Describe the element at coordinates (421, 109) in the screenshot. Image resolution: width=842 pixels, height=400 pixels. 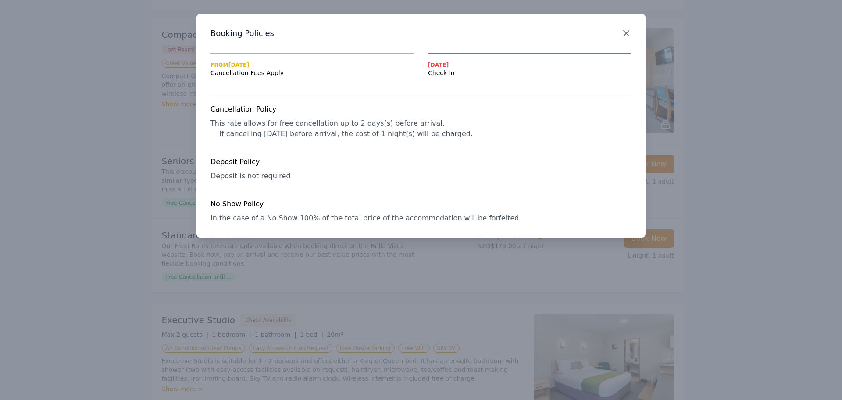
I see `h4: Cancellation Policy` at that location.